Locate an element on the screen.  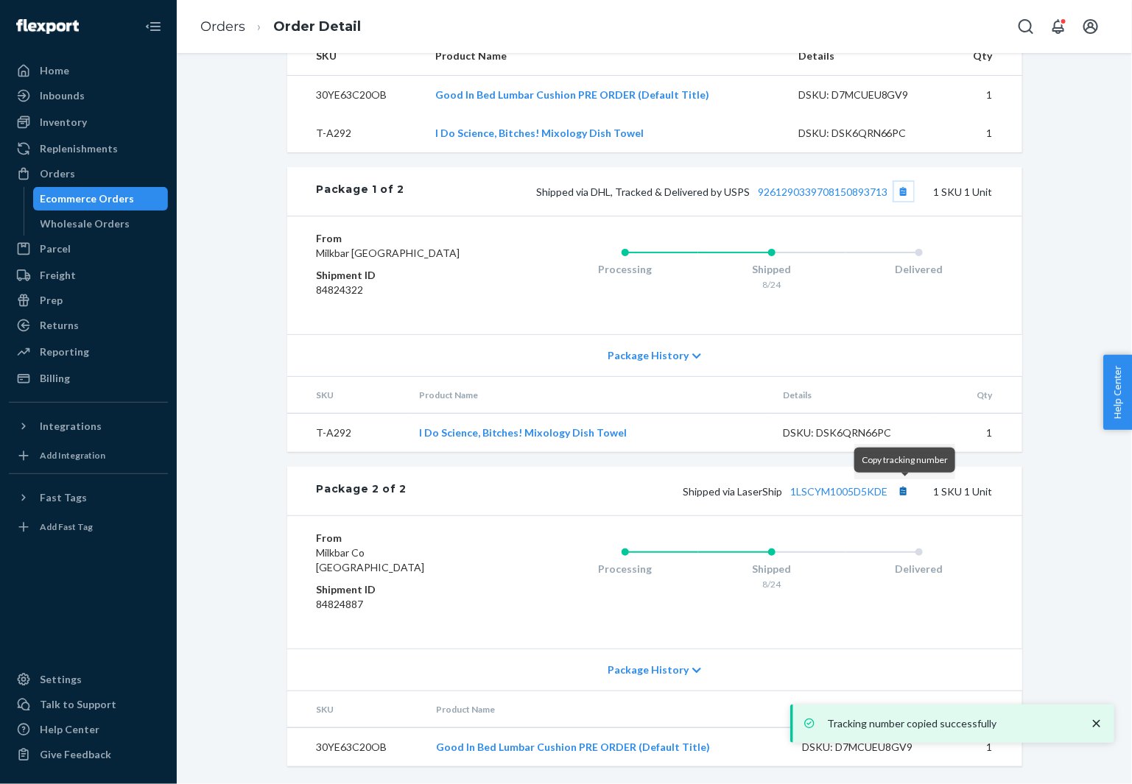
a: Add Integration is located at coordinates (88, 456).